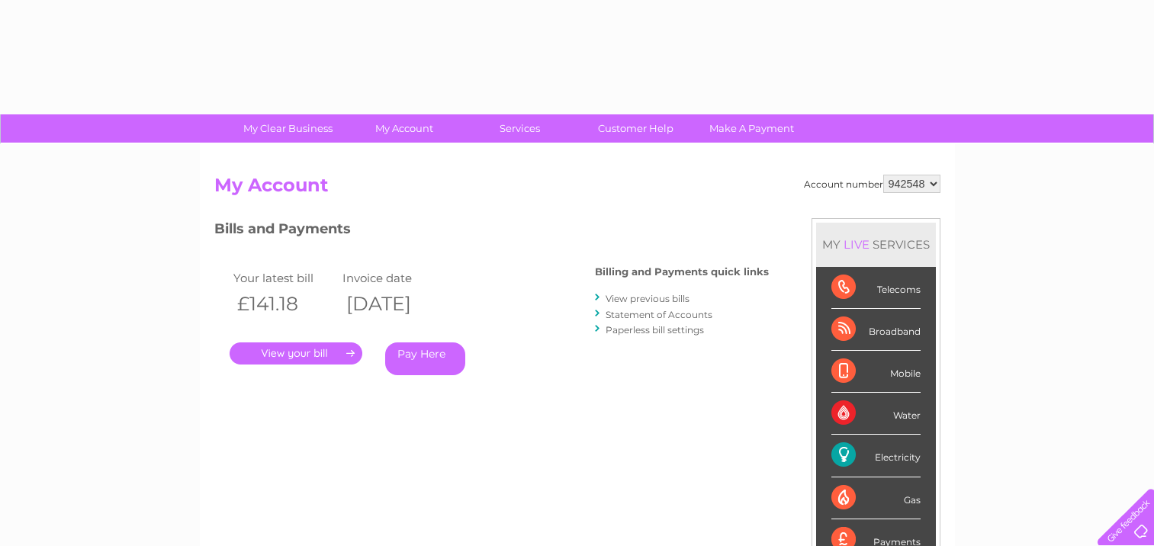  What do you see at coordinates (875, 329) in the screenshot?
I see `div: Broadband` at bounding box center [875, 329].